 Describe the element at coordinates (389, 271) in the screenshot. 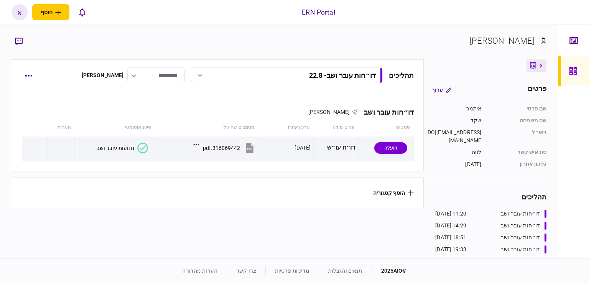

I see `div: © 2025 AIO` at that location.